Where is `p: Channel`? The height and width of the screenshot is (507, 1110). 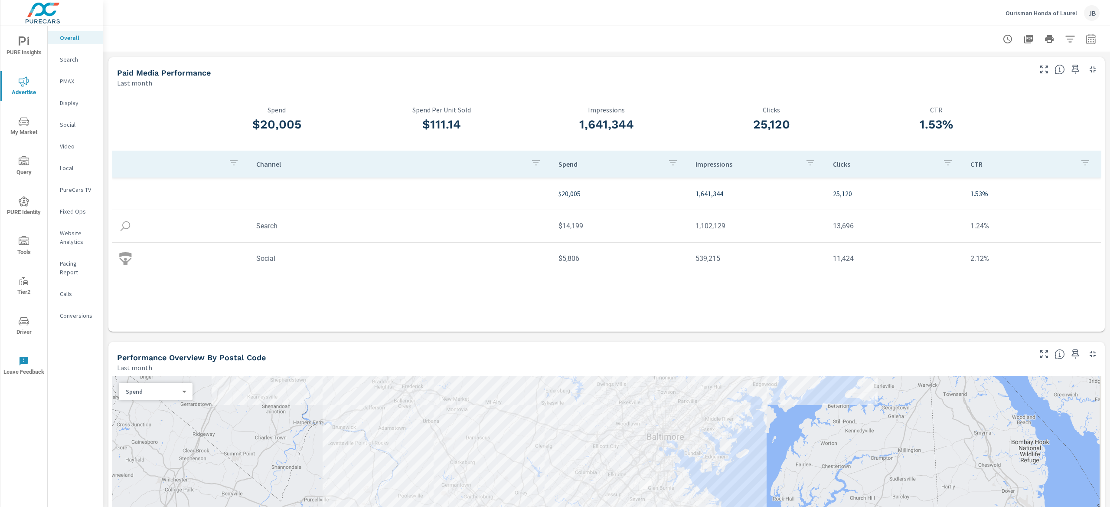 p: Channel is located at coordinates (390, 164).